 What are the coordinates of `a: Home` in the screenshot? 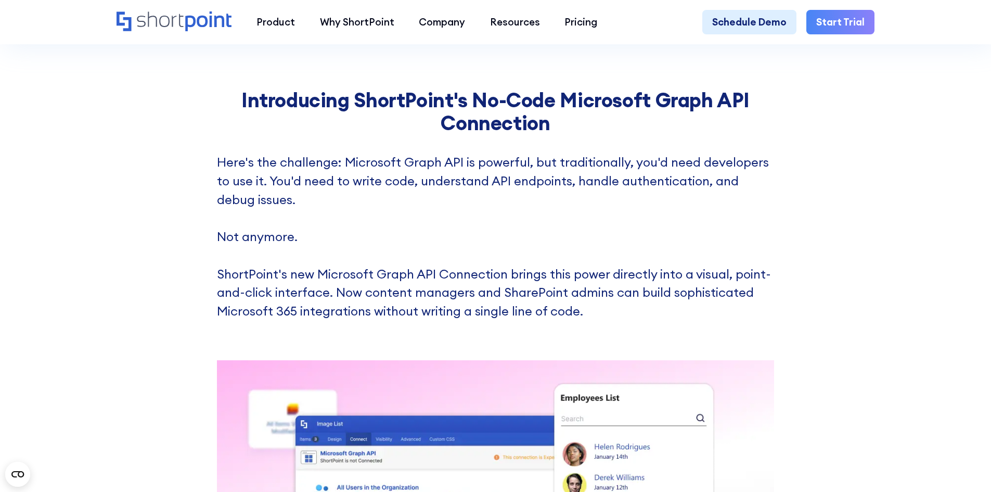 It's located at (174, 22).